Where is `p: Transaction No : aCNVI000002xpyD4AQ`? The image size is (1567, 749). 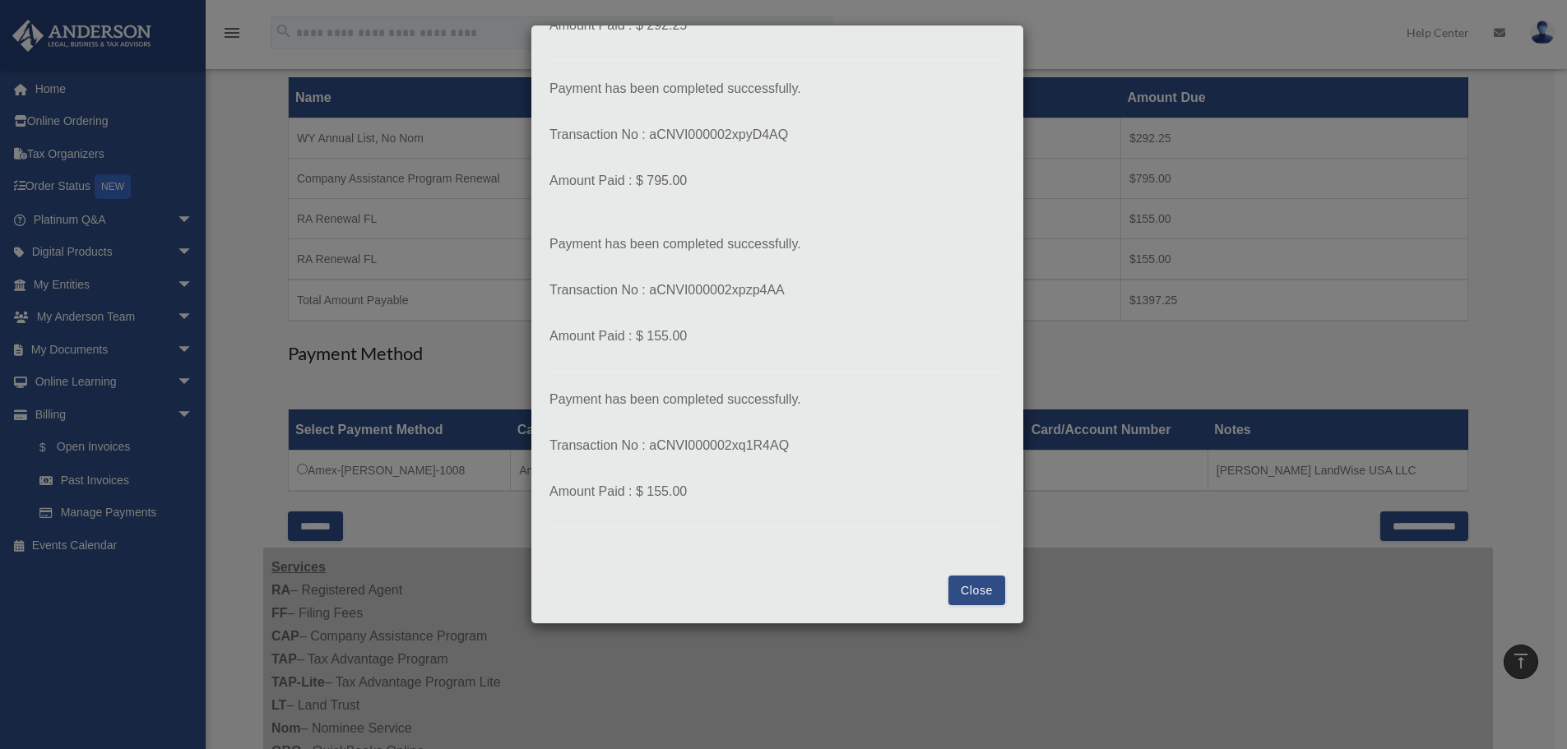 p: Transaction No : aCNVI000002xpyD4AQ is located at coordinates (777, 135).